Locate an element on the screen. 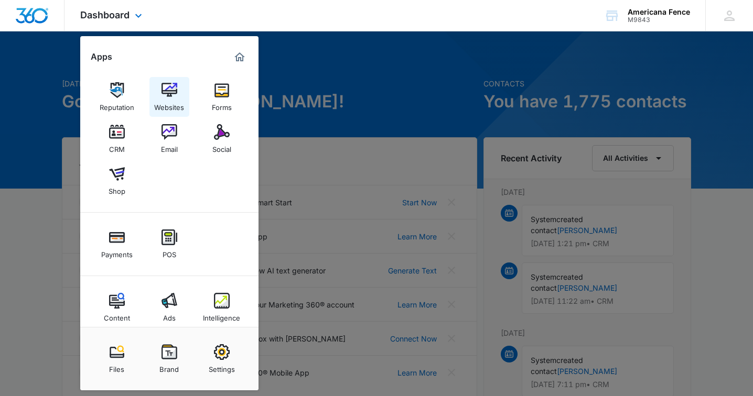 The height and width of the screenshot is (396, 753). div: account id is located at coordinates (658, 20).